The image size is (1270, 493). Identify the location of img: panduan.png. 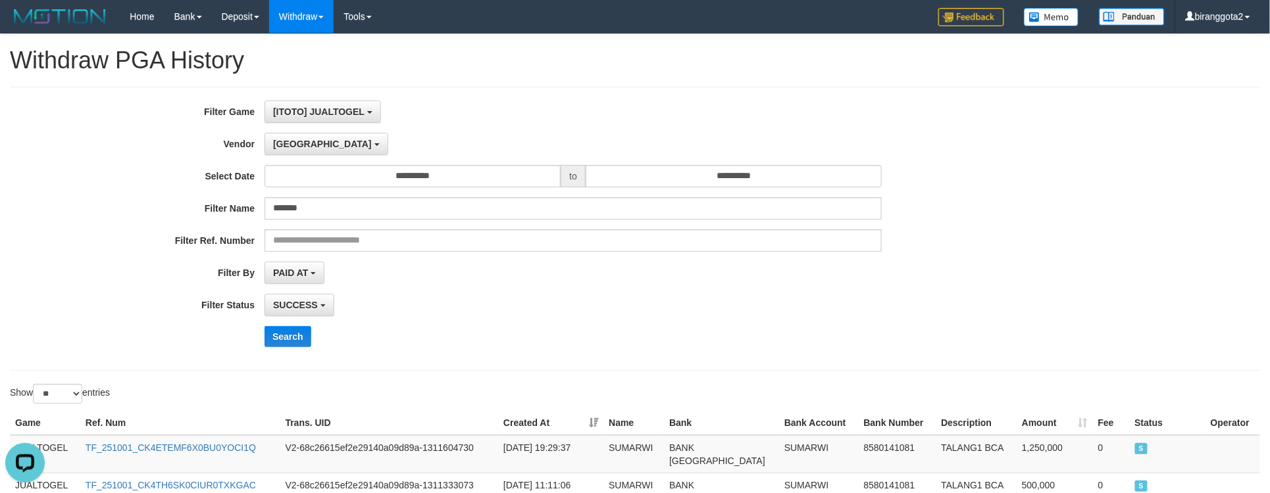
(1131, 16).